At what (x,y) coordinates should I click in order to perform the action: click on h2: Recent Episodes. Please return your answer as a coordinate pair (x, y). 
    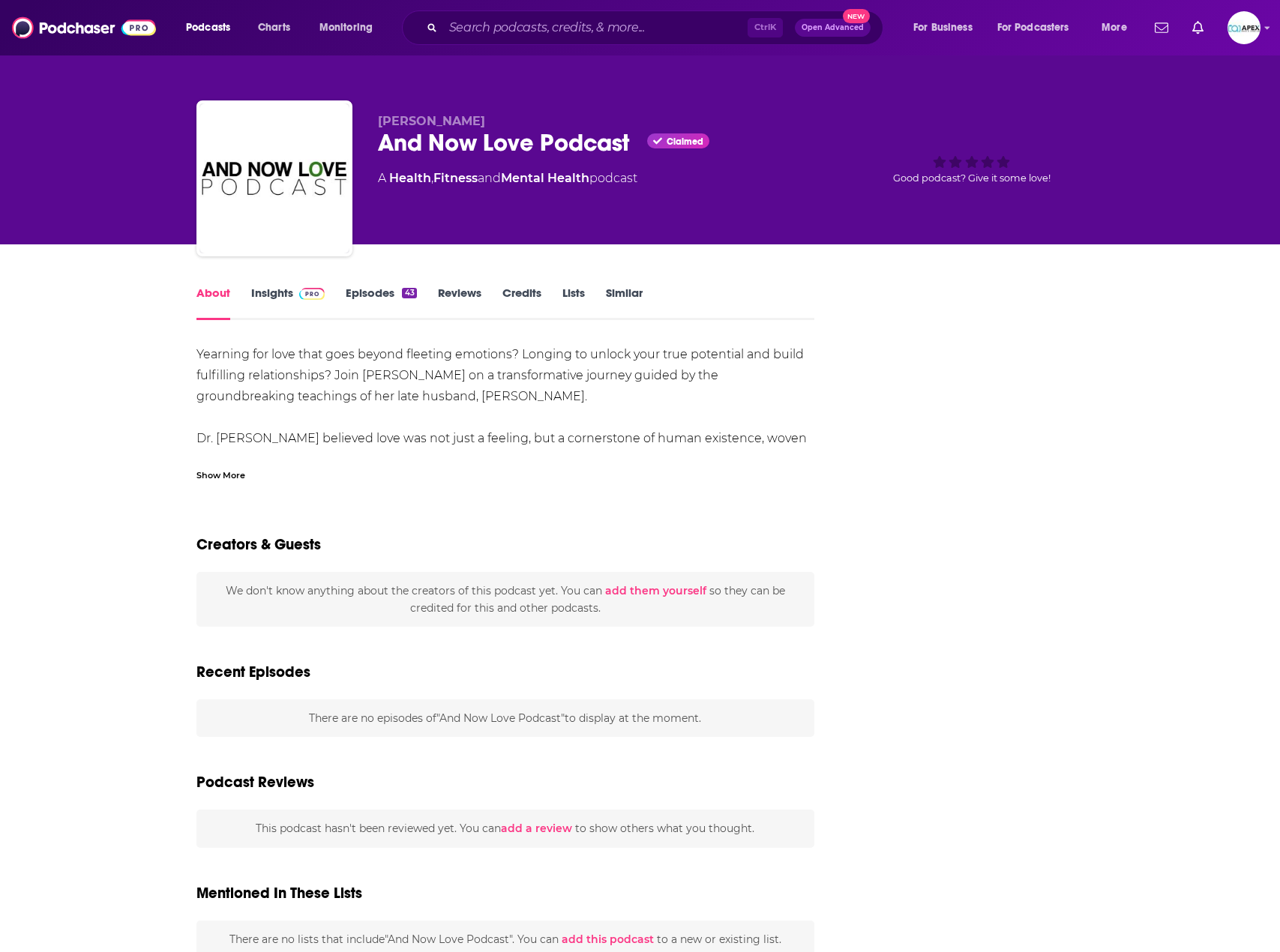
    Looking at the image, I should click on (254, 672).